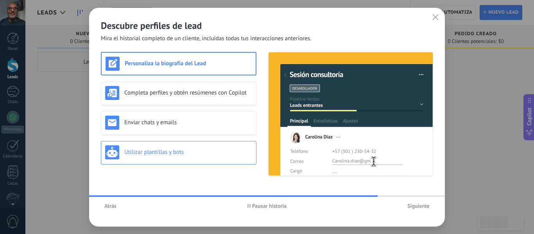  I want to click on span: Pausar historia, so click(269, 206).